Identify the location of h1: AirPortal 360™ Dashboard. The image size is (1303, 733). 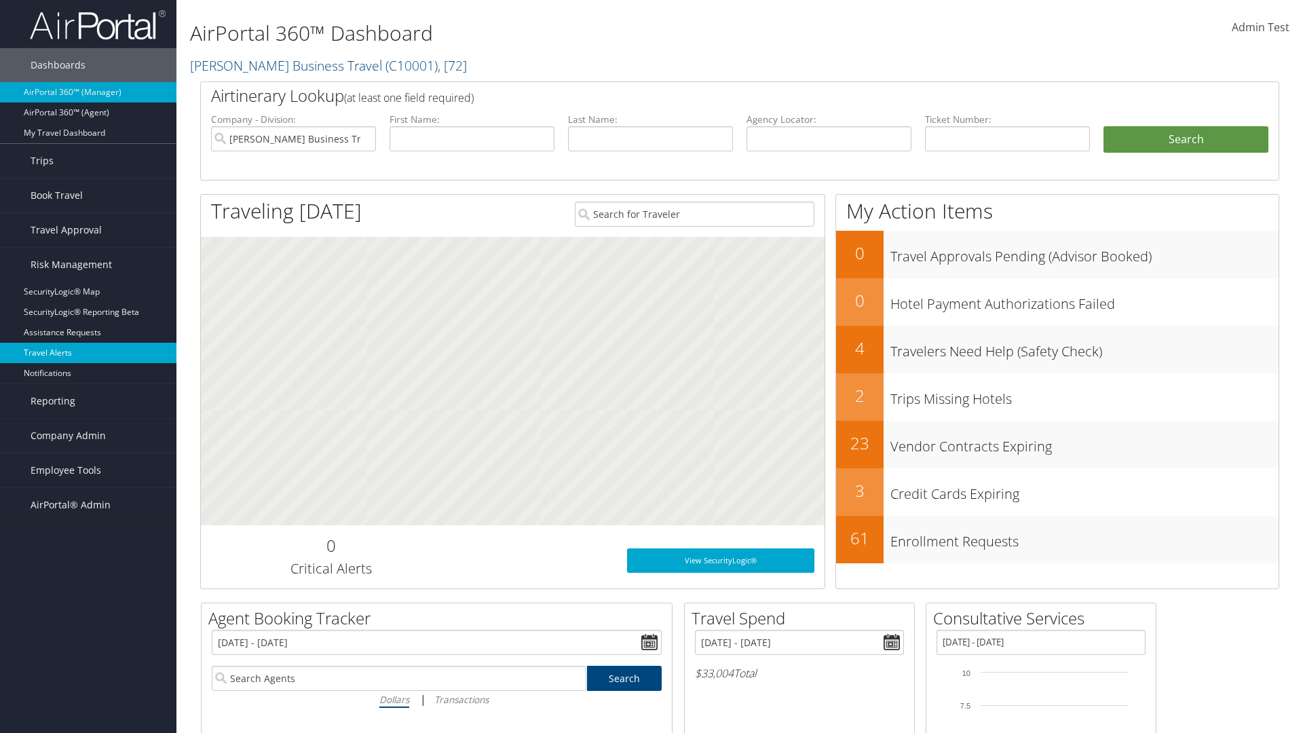
(556, 33).